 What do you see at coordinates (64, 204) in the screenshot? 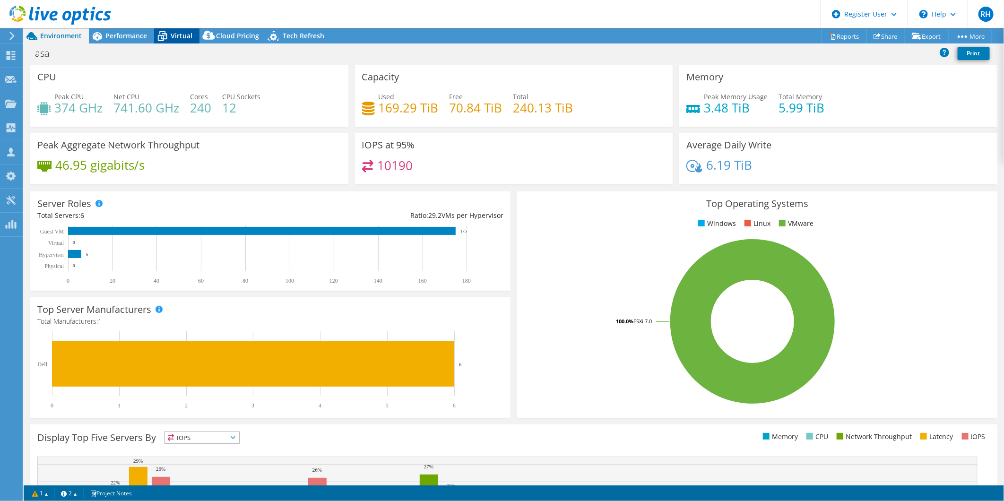
I see `h3: Server Roles` at bounding box center [64, 204].